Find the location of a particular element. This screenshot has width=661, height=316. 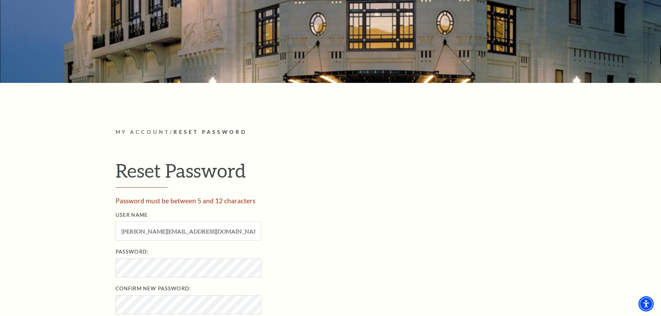

div: Accessibility Menu is located at coordinates (646, 304).